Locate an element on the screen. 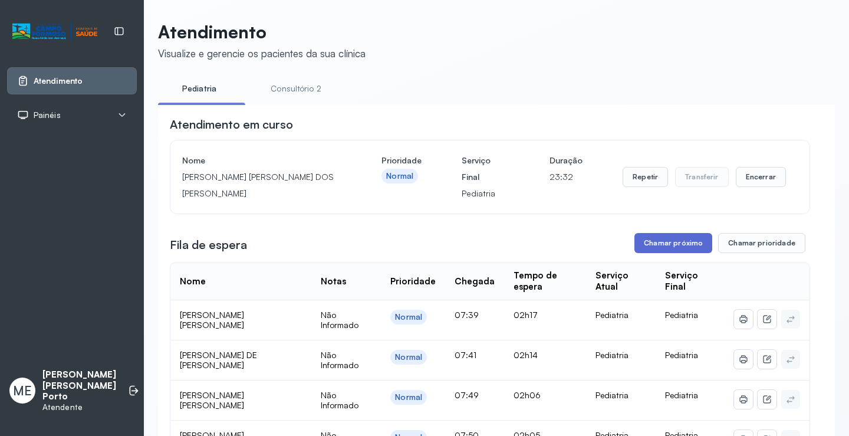 The width and height of the screenshot is (849, 436). div: Tempo de espera is located at coordinates (545, 281).